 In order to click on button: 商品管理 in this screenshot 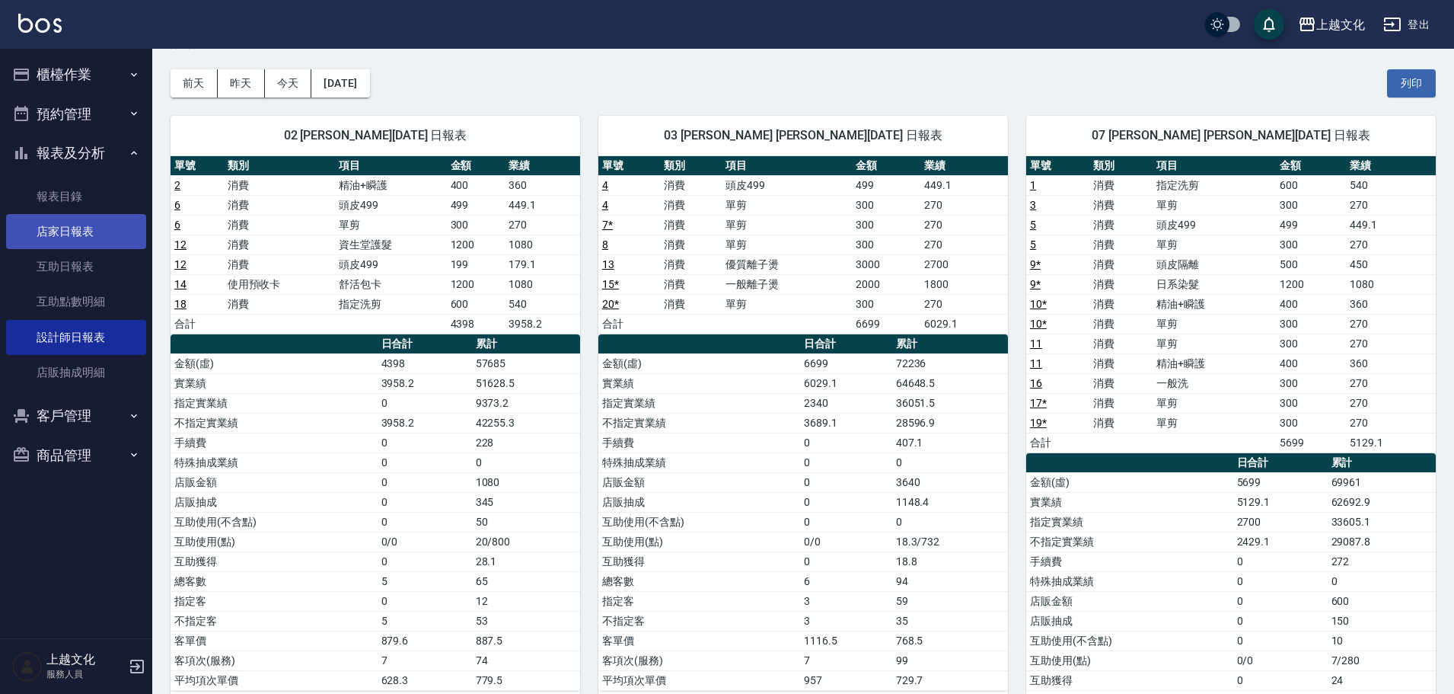, I will do `click(76, 455)`.